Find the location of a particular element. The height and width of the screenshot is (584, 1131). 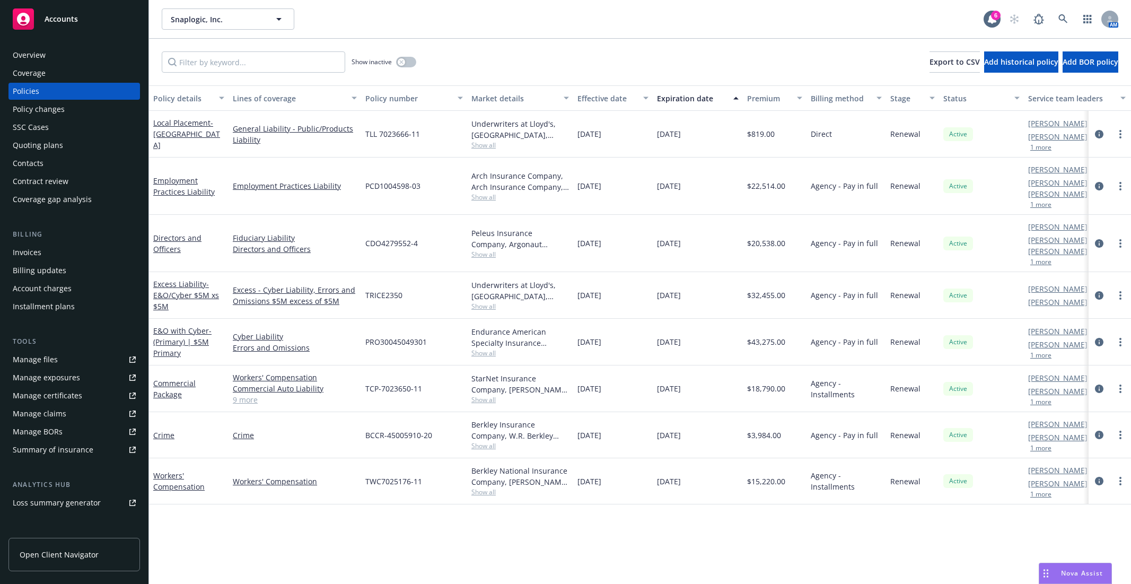

span: CDO4279552-4 is located at coordinates (391, 243).